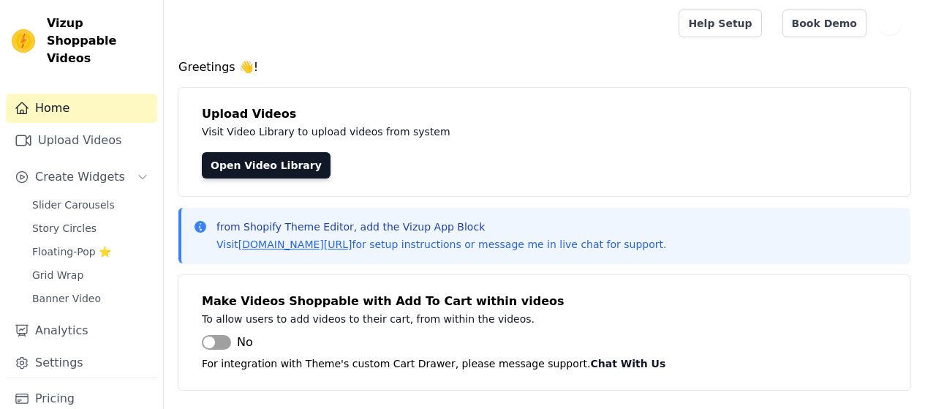  Describe the element at coordinates (23, 41) in the screenshot. I see `img: Vizup` at that location.